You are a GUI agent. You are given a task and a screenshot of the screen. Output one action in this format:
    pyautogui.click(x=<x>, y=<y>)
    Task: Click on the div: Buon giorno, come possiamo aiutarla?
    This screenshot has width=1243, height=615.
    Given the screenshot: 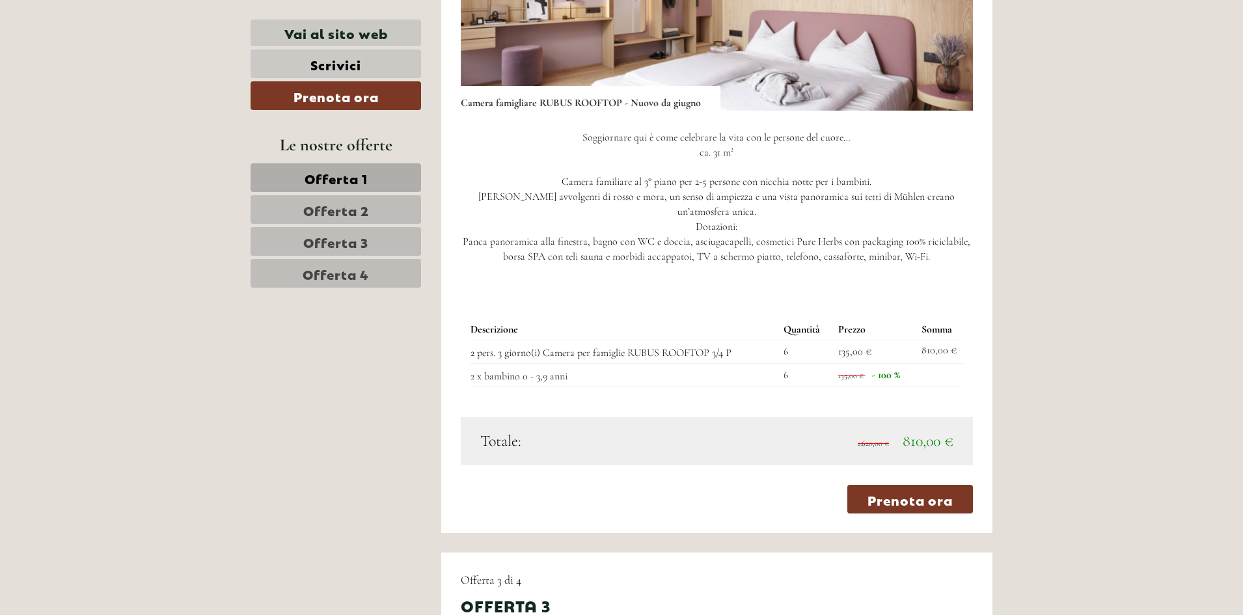 What is the action you would take?
    pyautogui.click(x=95, y=55)
    